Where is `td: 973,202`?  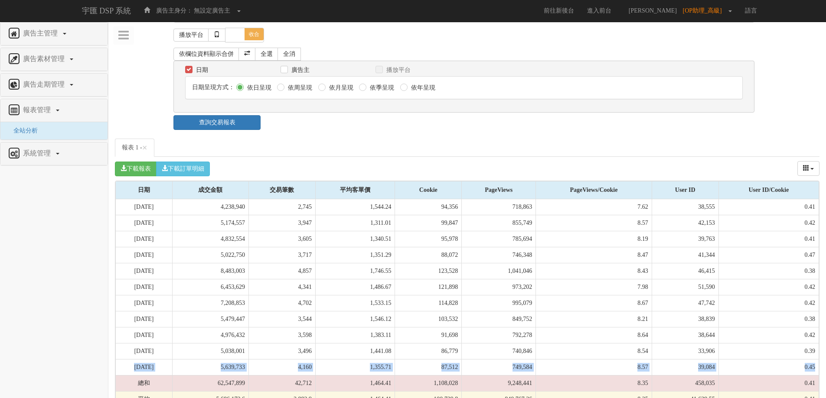 td: 973,202 is located at coordinates (498, 287).